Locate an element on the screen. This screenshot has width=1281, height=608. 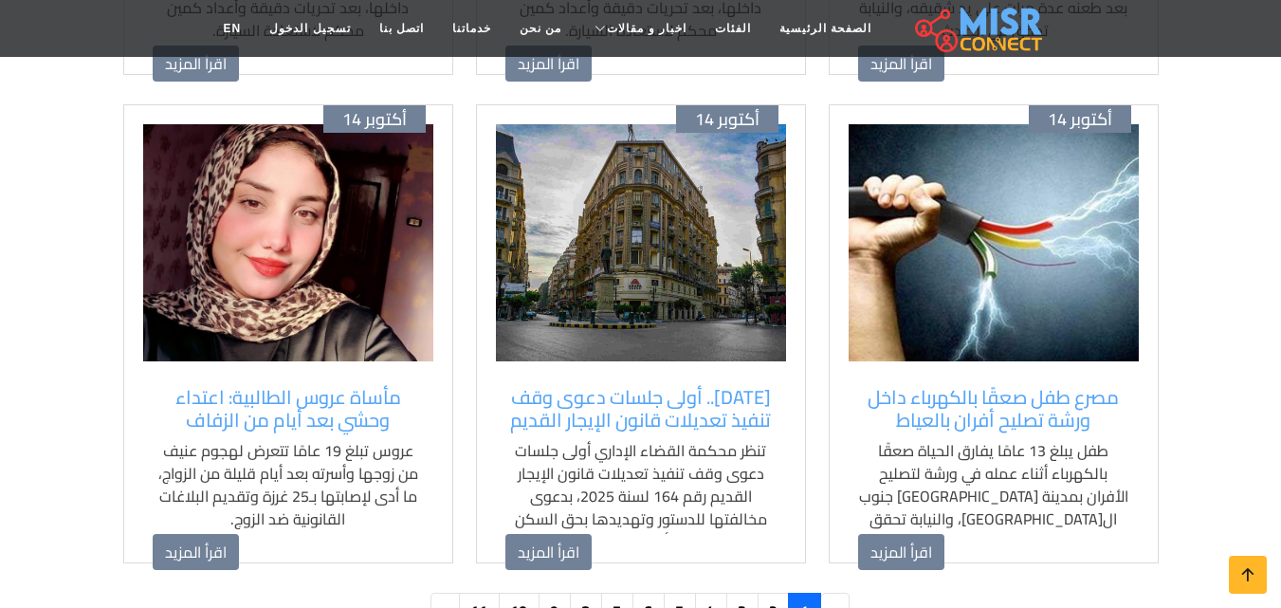
a: اخبار و مقالات is located at coordinates (638, 28).